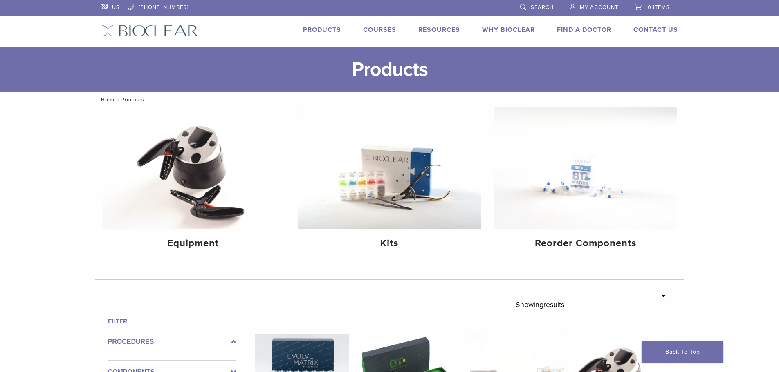  I want to click on label: Procedures, so click(172, 342).